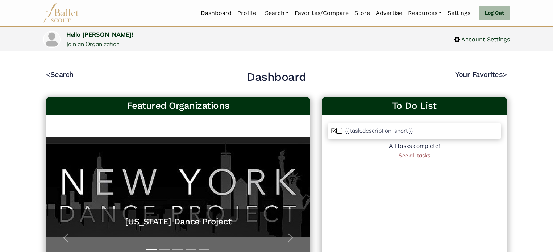 The width and height of the screenshot is (553, 252). I want to click on a: Join an Organization, so click(93, 44).